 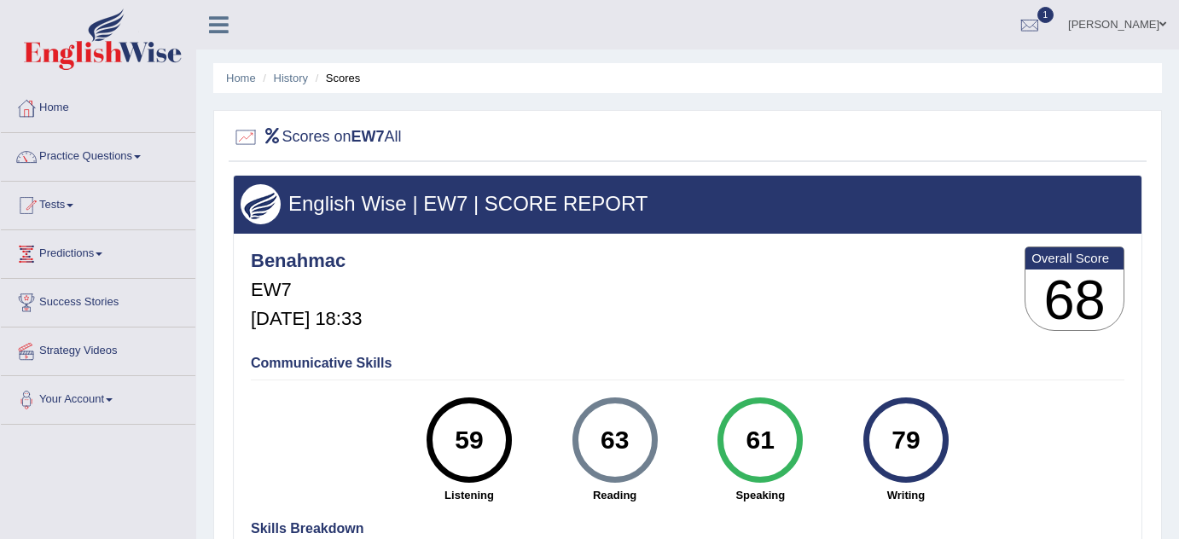 What do you see at coordinates (469, 495) in the screenshot?
I see `strong: Listening` at bounding box center [469, 495].